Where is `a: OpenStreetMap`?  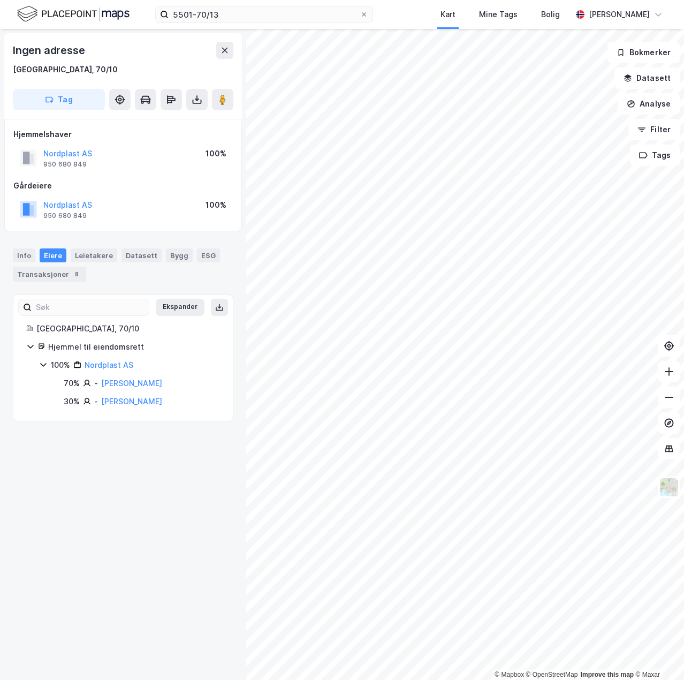
a: OpenStreetMap is located at coordinates (552, 674).